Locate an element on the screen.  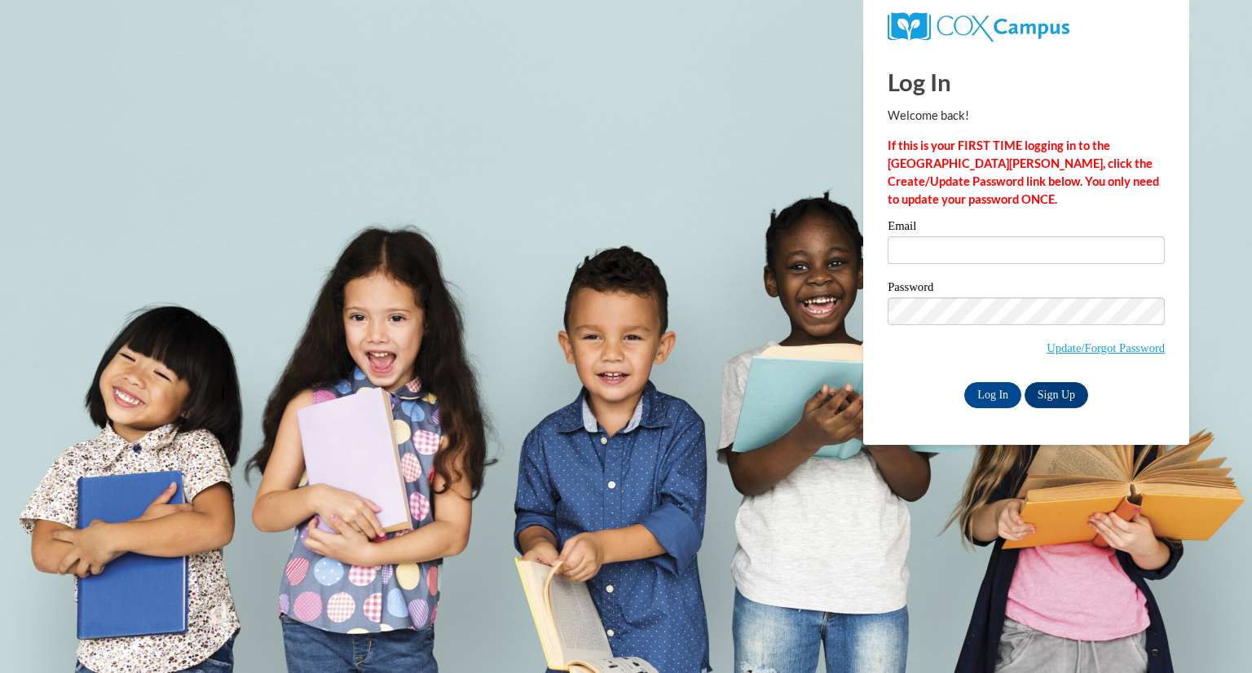
label: Email is located at coordinates (1026, 228).